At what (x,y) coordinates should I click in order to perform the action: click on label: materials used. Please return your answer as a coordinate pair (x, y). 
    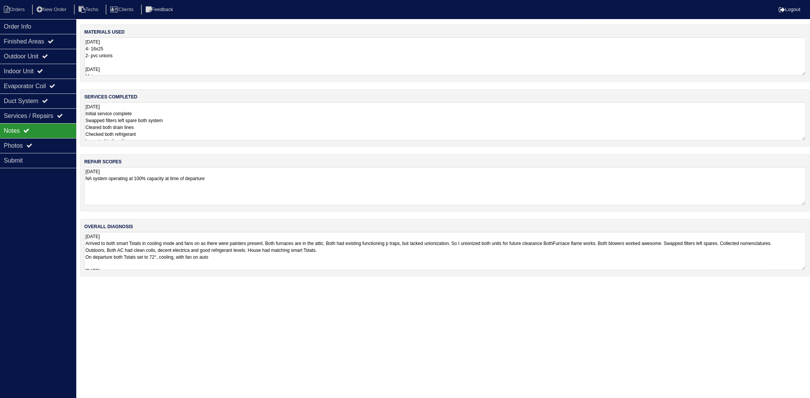
    Looking at the image, I should click on (104, 32).